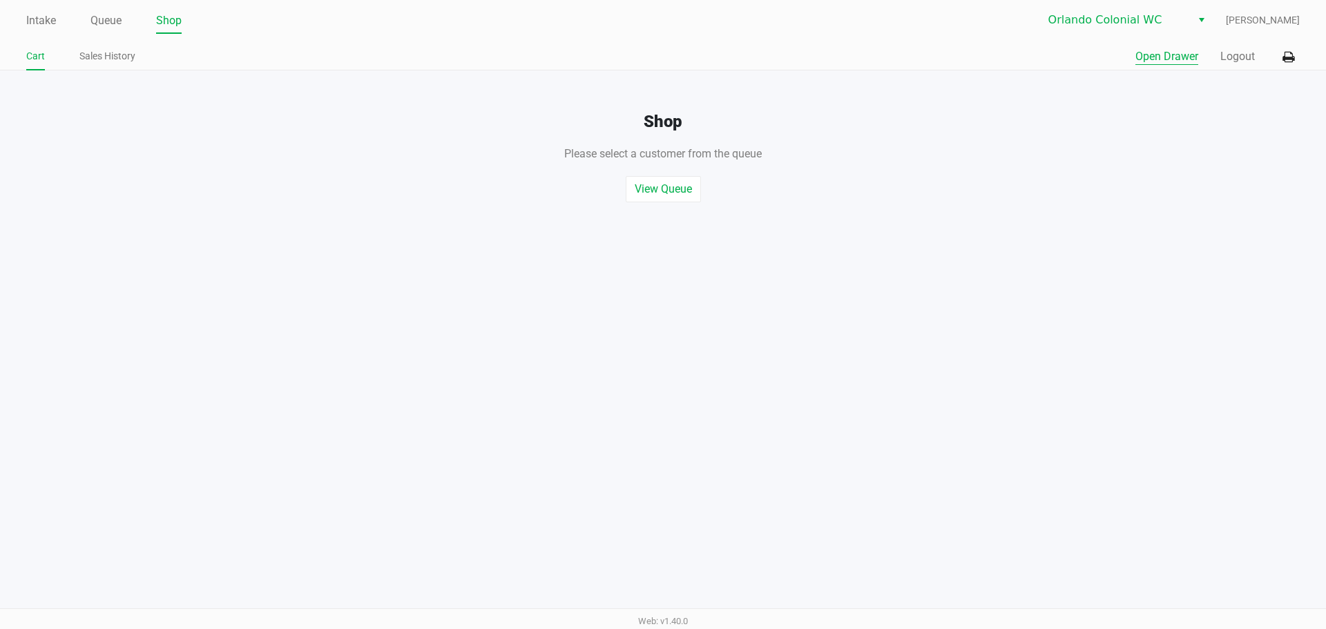 The image size is (1326, 629). I want to click on a: Queue, so click(106, 21).